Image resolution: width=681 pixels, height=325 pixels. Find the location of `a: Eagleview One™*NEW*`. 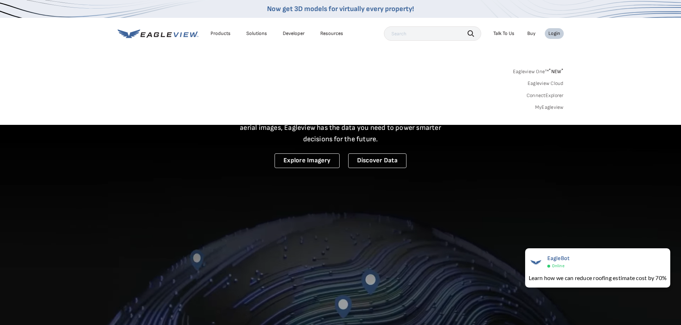

a: Eagleview One™*NEW* is located at coordinates (538, 70).